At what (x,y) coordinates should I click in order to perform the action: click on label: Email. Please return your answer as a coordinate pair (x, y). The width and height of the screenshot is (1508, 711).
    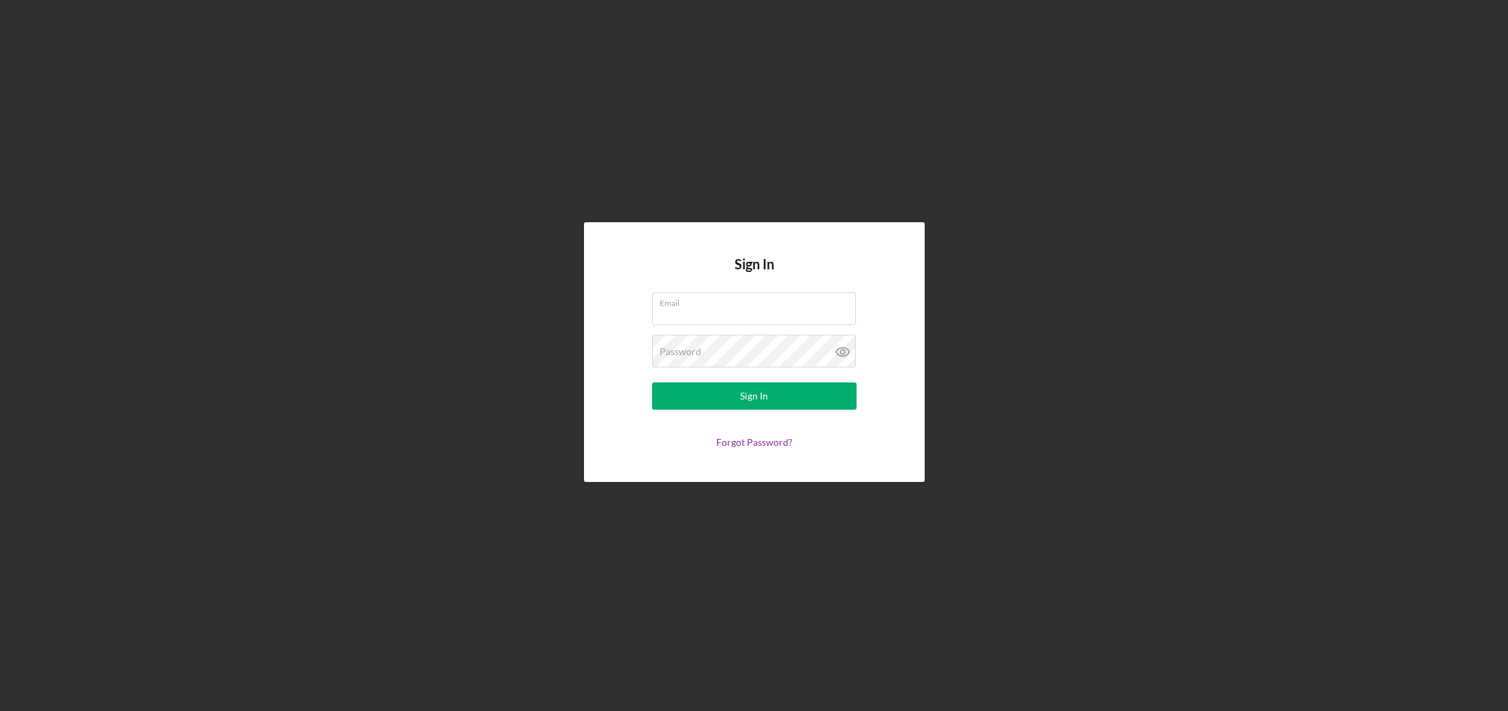
    Looking at the image, I should click on (758, 300).